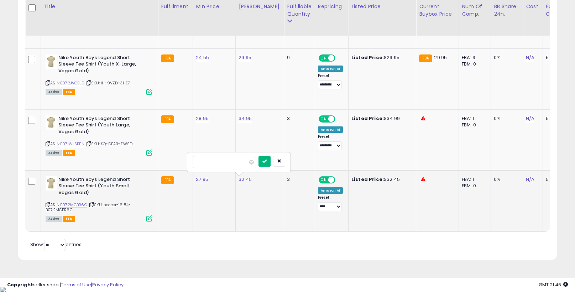 The image size is (575, 292). Describe the element at coordinates (559, 10) in the screenshot. I see `div: Fulfillment Cost` at that location.